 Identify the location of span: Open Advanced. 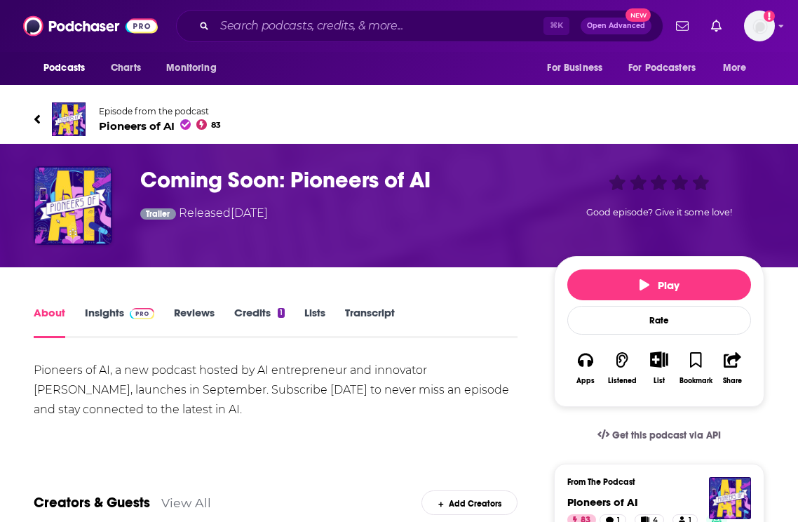
(616, 26).